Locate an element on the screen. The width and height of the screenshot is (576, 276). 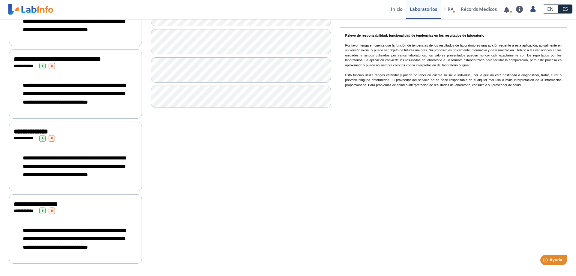
b: Relevo de responsabilidad: funcionalidad de tendencias en los resultados de laboratorio is located at coordinates (415, 35).